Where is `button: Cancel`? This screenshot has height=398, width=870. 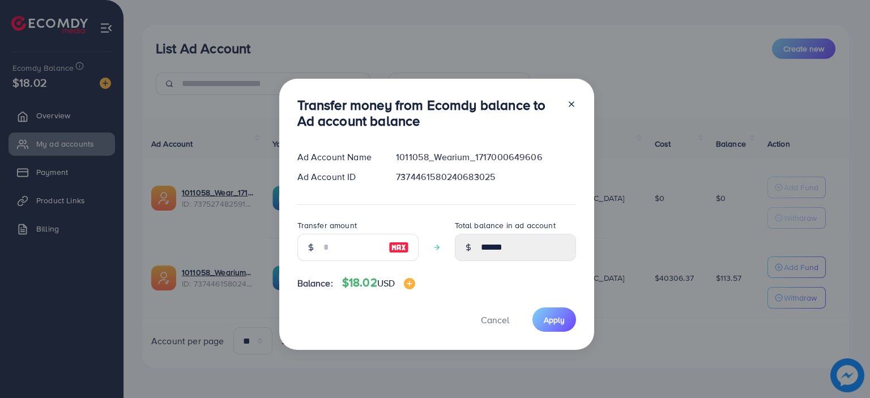
button: Cancel is located at coordinates (495, 319).